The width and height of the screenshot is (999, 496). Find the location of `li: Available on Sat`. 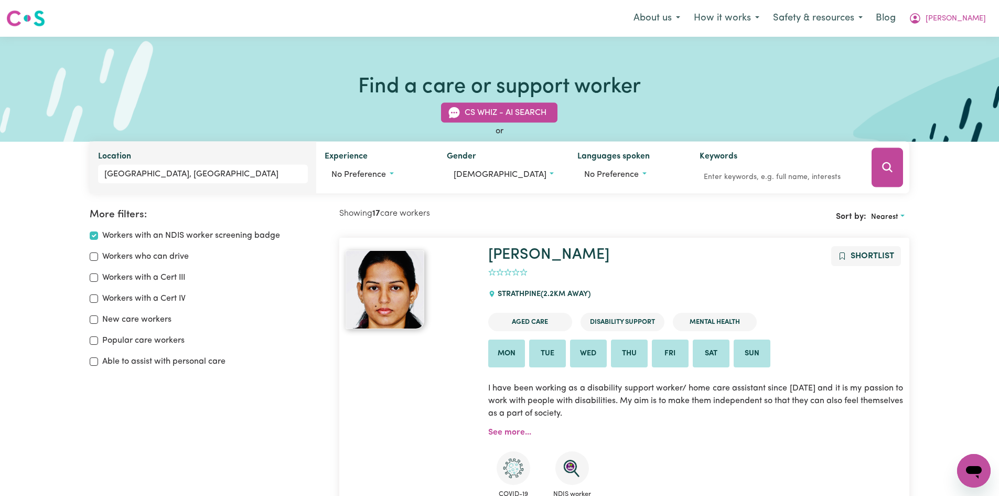

li: Available on Sat is located at coordinates (711, 354).